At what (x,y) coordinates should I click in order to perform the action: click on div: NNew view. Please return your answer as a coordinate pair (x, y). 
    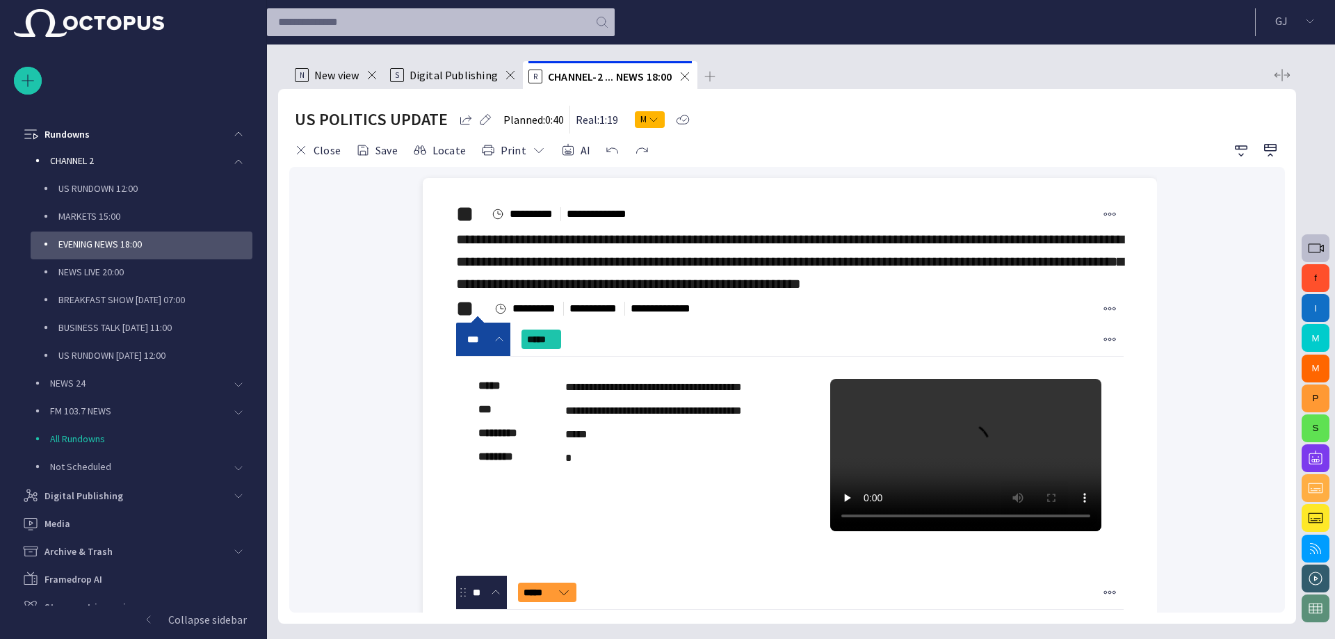
    Looking at the image, I should click on (337, 75).